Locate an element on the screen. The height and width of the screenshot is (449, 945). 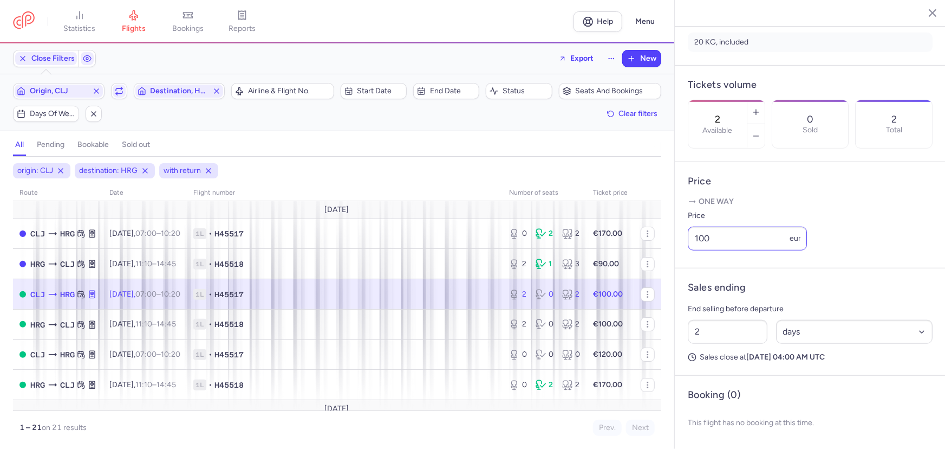
span: Status is located at coordinates (525, 91).